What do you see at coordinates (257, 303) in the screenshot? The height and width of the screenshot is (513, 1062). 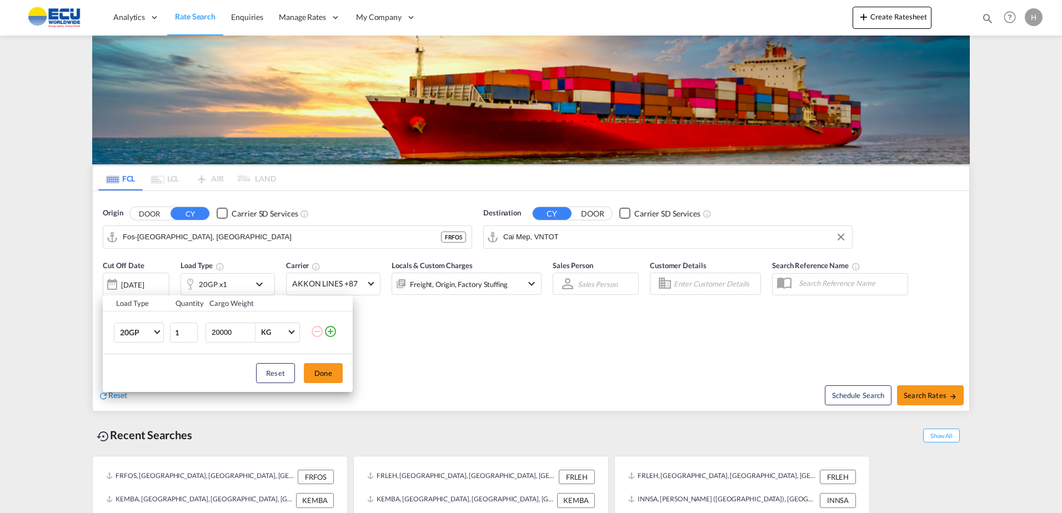 I see `div: Cargo Weight` at bounding box center [257, 303].